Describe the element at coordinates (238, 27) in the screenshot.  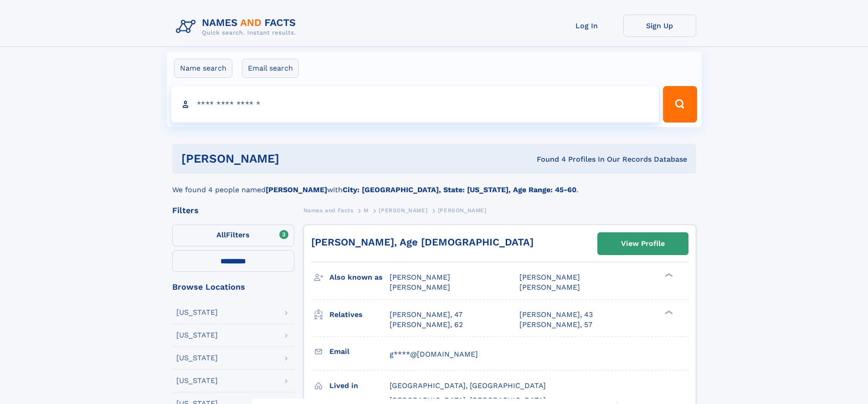
I see `img: Logo Names and Facts` at that location.